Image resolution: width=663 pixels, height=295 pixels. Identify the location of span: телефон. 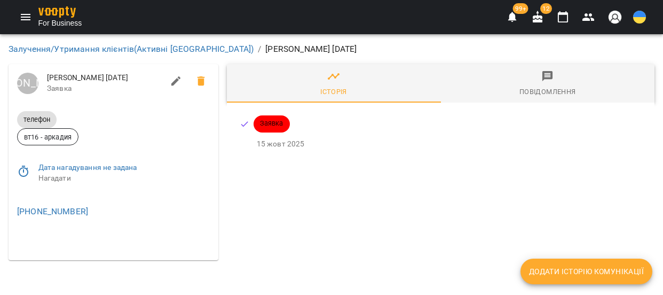
(37, 120).